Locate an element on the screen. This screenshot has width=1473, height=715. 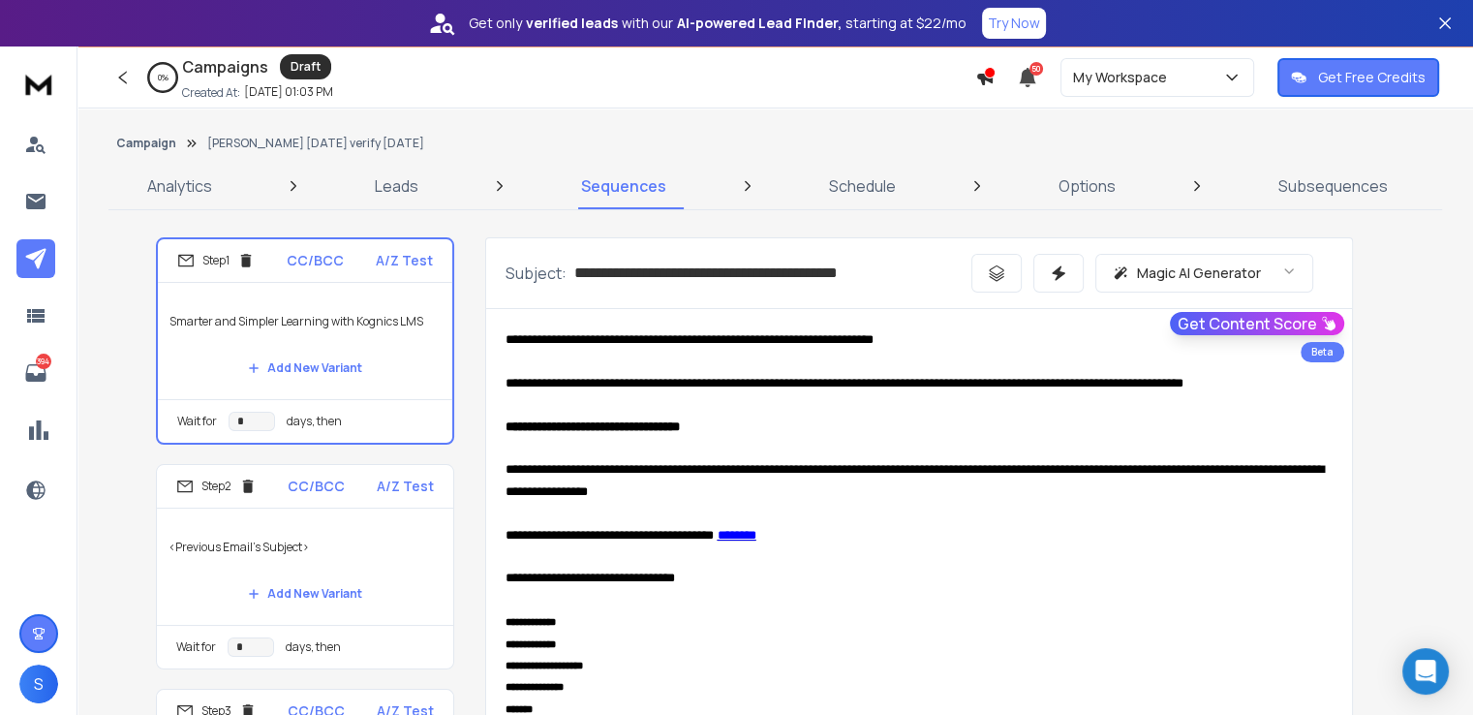
p: Smarter and Simpler Learning with Kognics LMS is located at coordinates (305, 322).